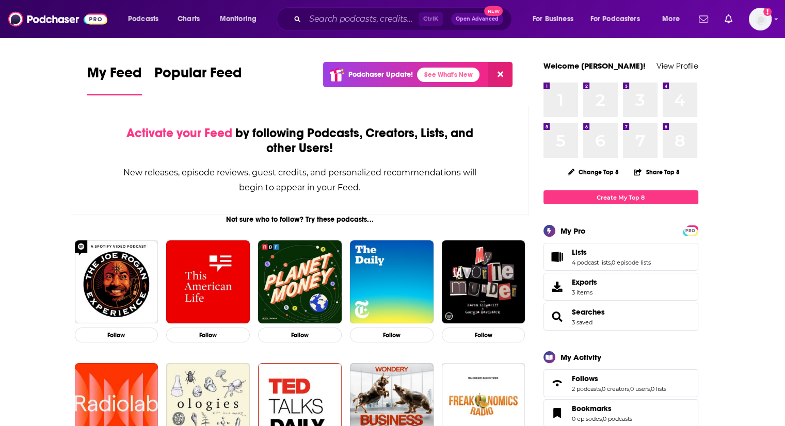  What do you see at coordinates (621, 197) in the screenshot?
I see `a: Create My Top 8` at bounding box center [621, 197].